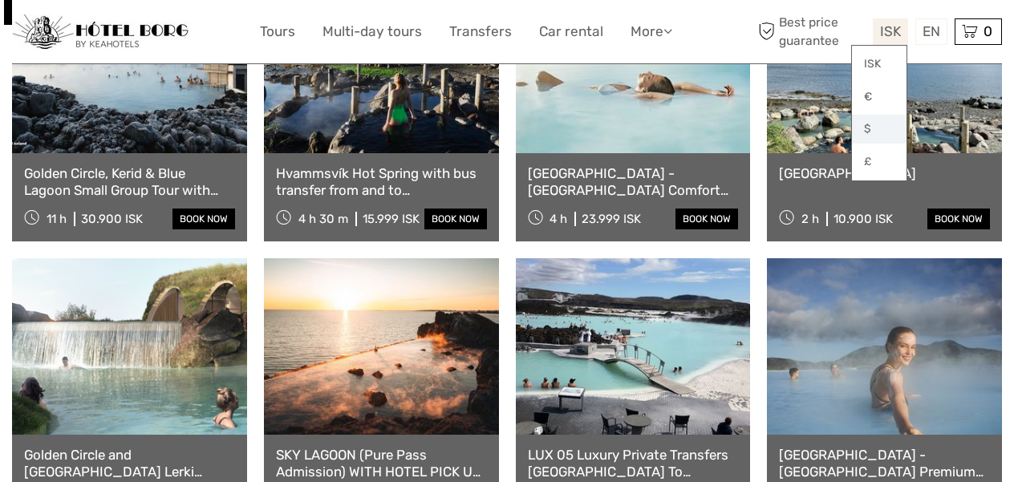  I want to click on p: We're away right now. Please check back later!, so click(102, 35).